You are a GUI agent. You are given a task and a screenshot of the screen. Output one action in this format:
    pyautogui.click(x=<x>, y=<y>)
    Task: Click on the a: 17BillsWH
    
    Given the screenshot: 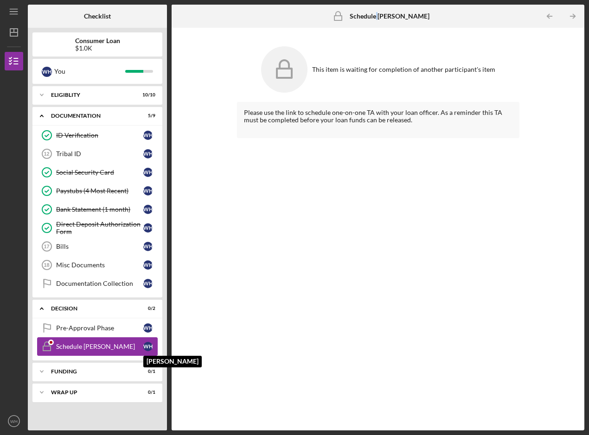 What is the action you would take?
    pyautogui.click(x=97, y=247)
    